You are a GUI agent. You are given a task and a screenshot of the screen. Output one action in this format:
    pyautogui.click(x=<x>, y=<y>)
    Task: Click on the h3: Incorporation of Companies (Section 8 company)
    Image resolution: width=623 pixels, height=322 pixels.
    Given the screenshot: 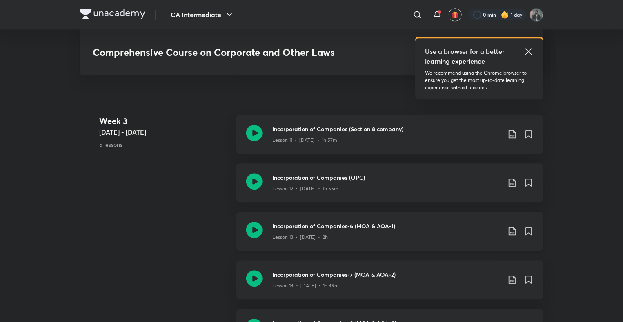 What is the action you would take?
    pyautogui.click(x=386, y=129)
    